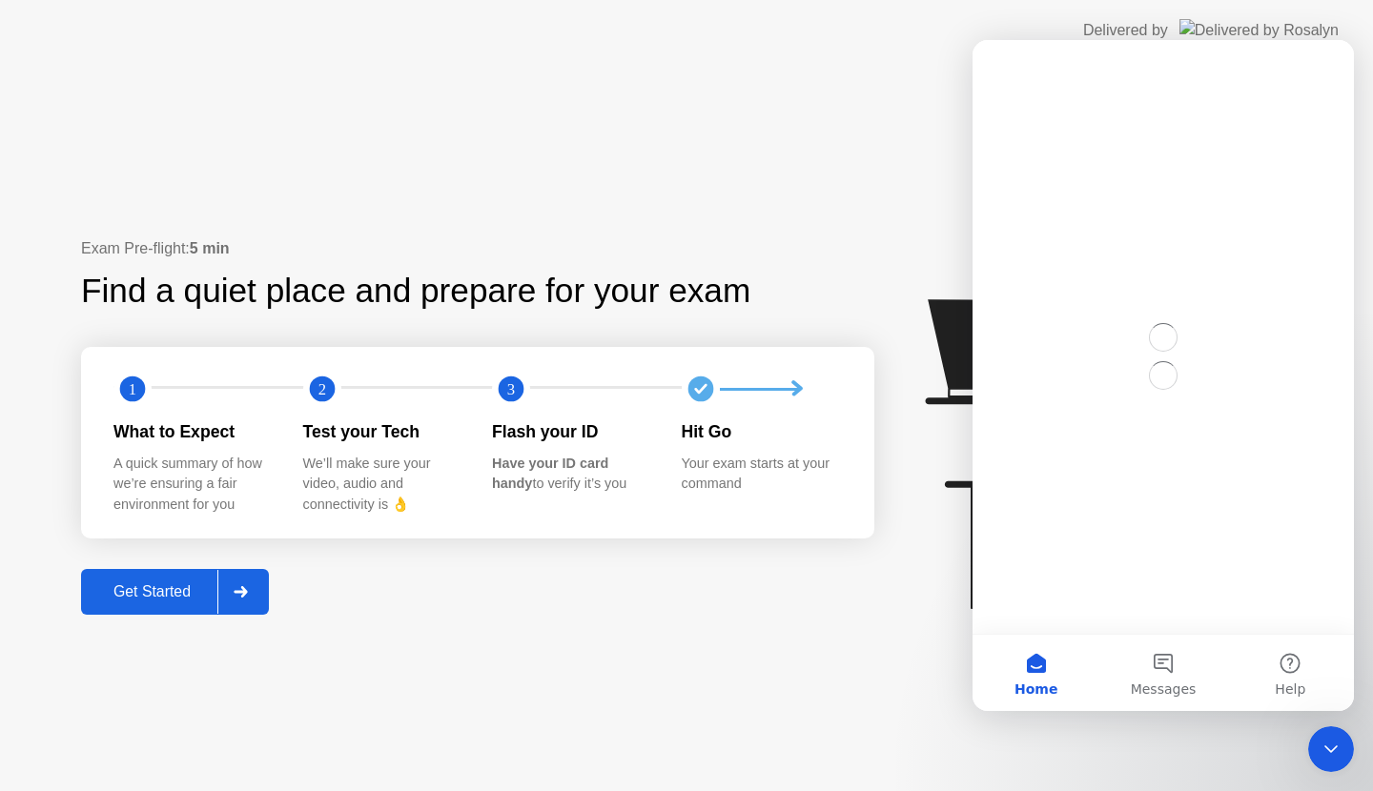 This screenshot has height=791, width=1373. What do you see at coordinates (478, 249) in the screenshot?
I see `div: Exam Pre-flight:` at bounding box center [478, 249].